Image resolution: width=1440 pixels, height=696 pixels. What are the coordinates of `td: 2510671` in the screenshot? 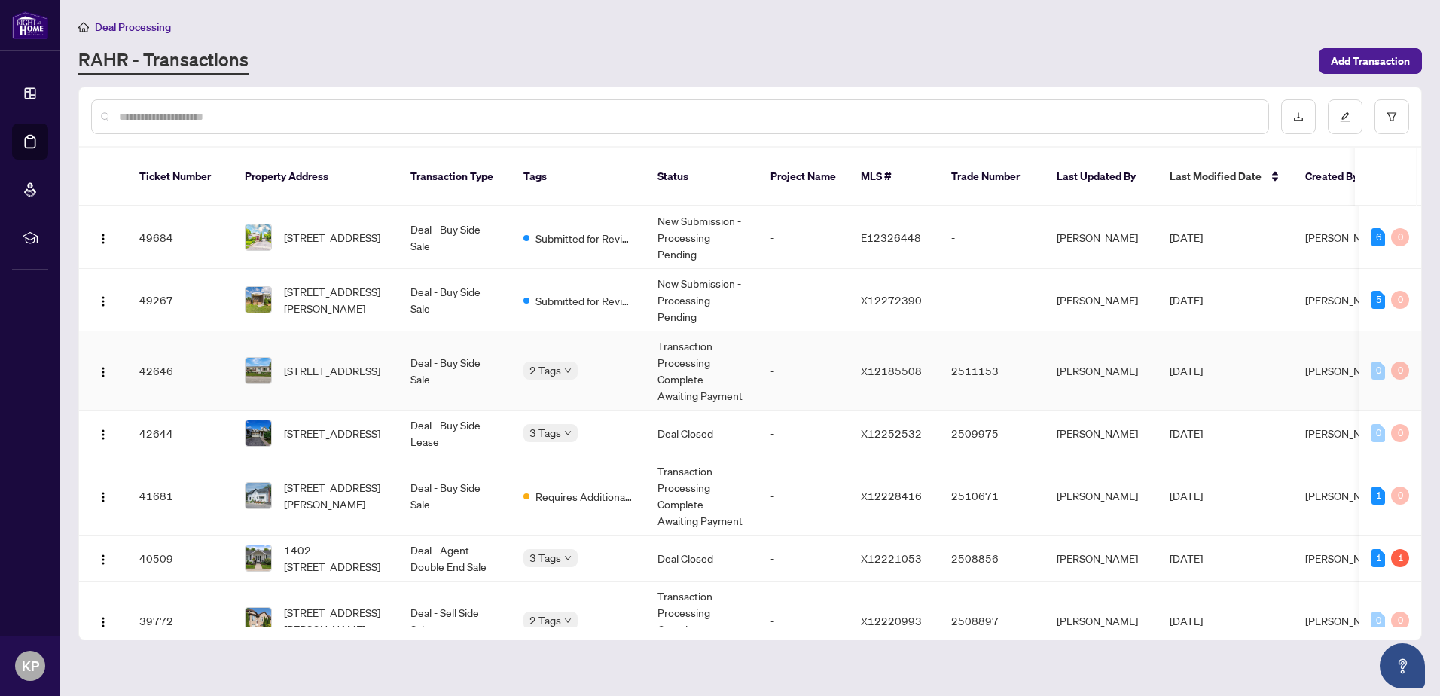 It's located at (992, 495).